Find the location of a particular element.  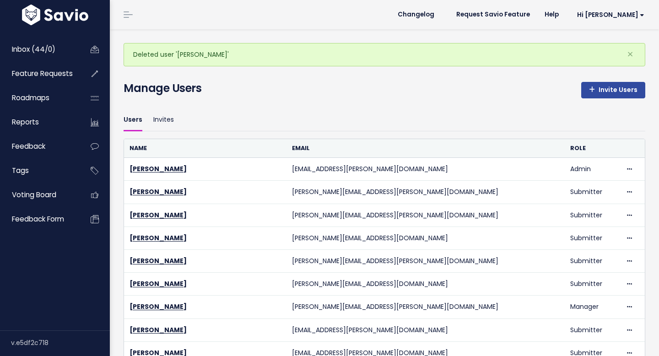

img: logo-white.9d6f32f41409.svg is located at coordinates (55, 15).